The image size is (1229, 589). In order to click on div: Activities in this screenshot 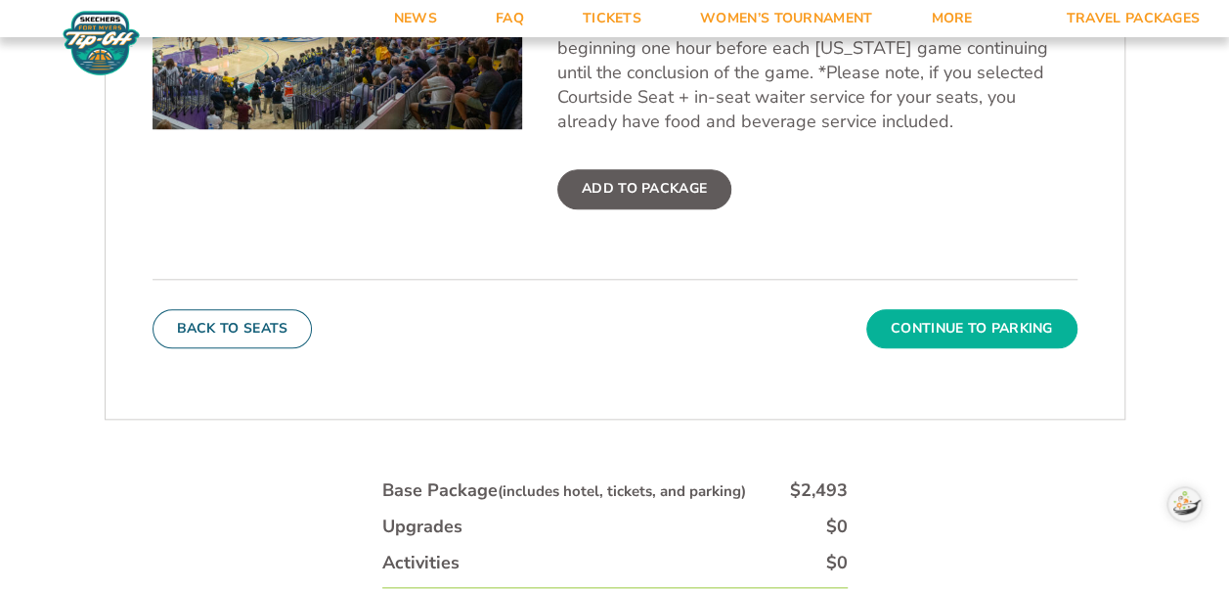, I will do `click(420, 562)`.